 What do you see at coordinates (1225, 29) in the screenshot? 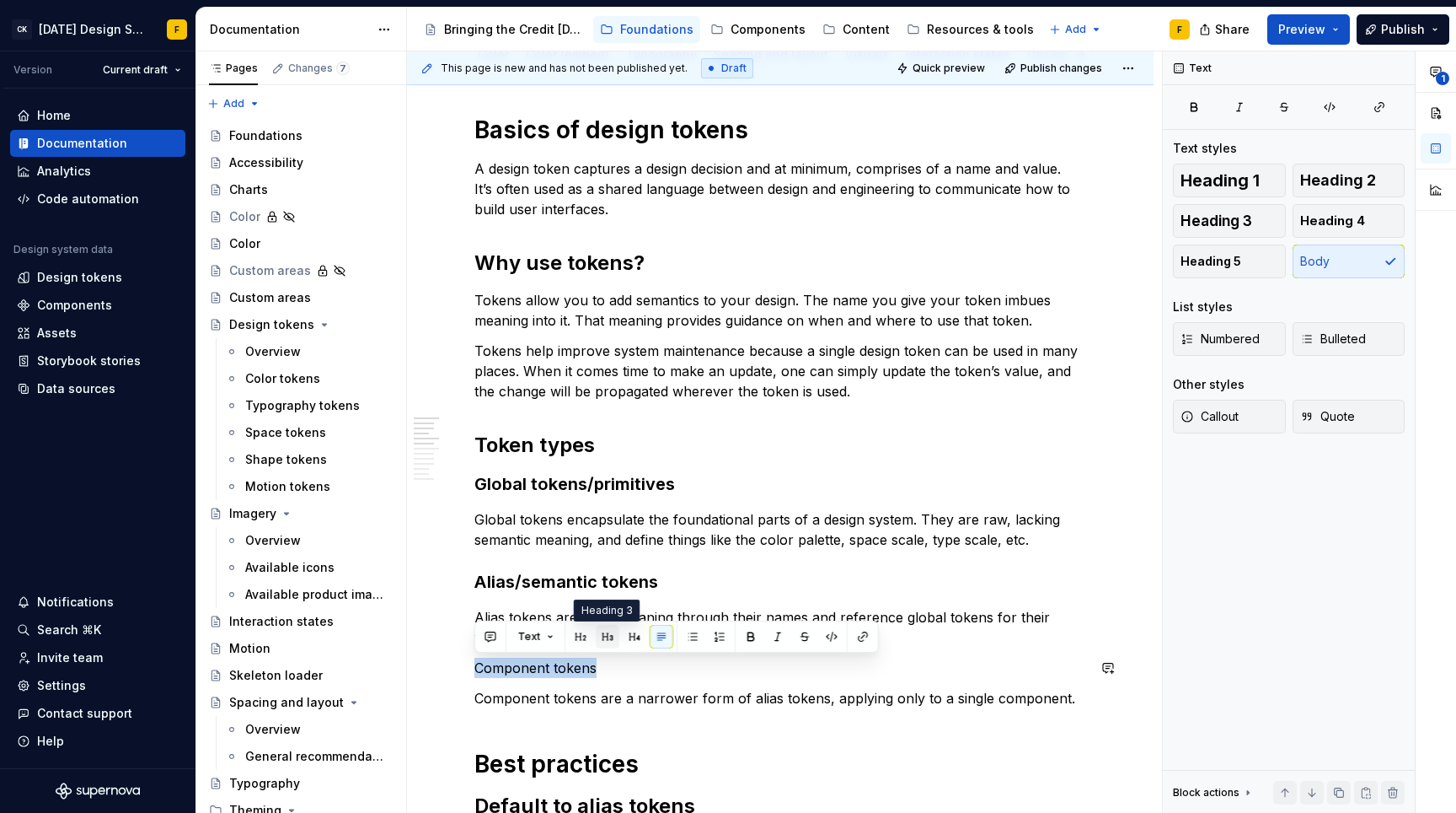
I see `button: Share` at bounding box center [1225, 29].